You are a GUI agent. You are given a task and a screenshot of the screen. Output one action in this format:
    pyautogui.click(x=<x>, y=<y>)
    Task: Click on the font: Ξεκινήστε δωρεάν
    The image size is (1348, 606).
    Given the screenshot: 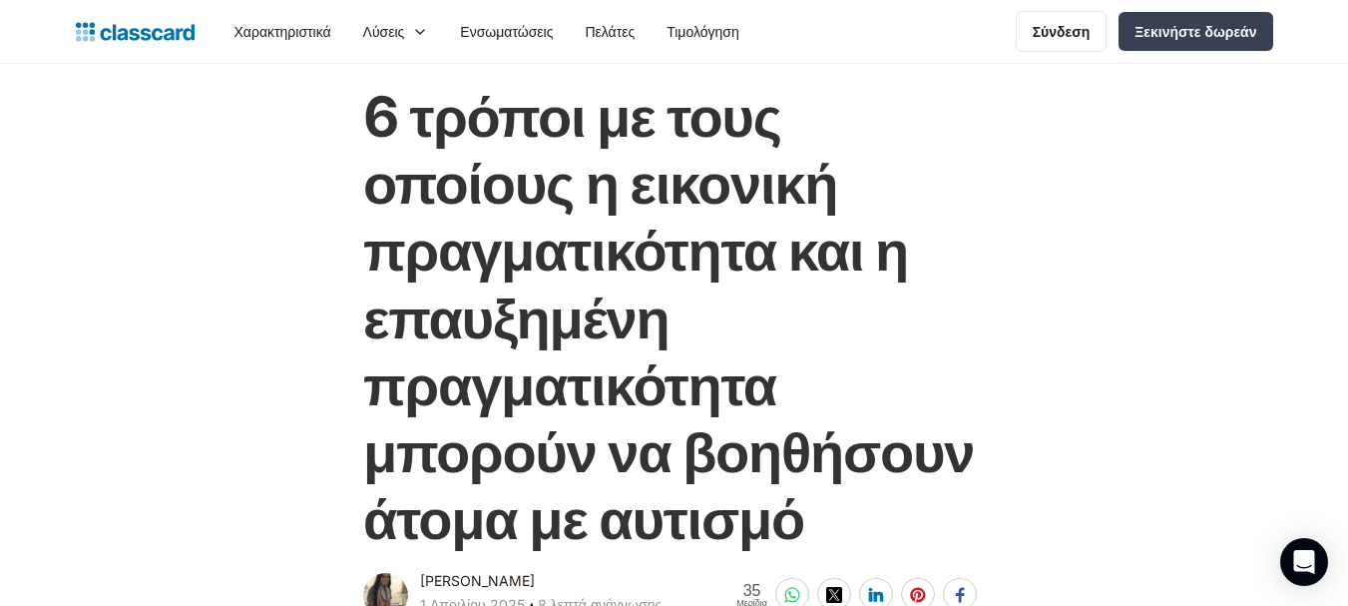 What is the action you would take?
    pyautogui.click(x=1195, y=31)
    